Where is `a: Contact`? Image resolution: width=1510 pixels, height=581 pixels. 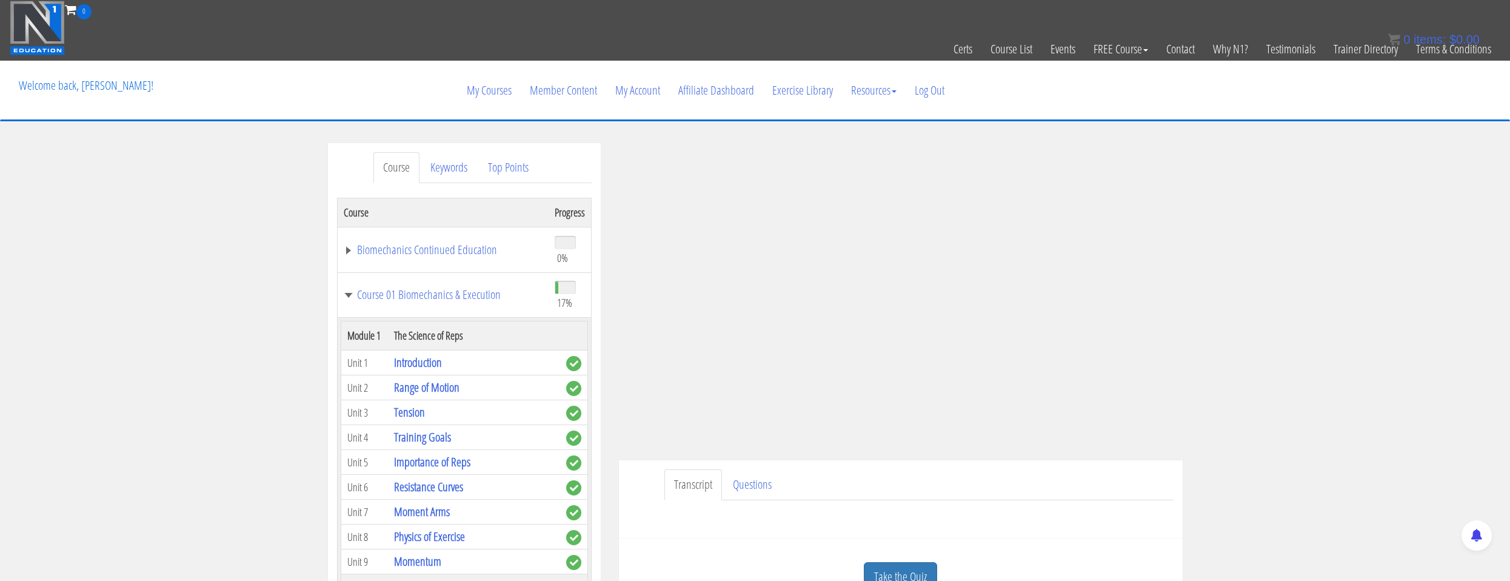 a: Contact is located at coordinates (1181, 49).